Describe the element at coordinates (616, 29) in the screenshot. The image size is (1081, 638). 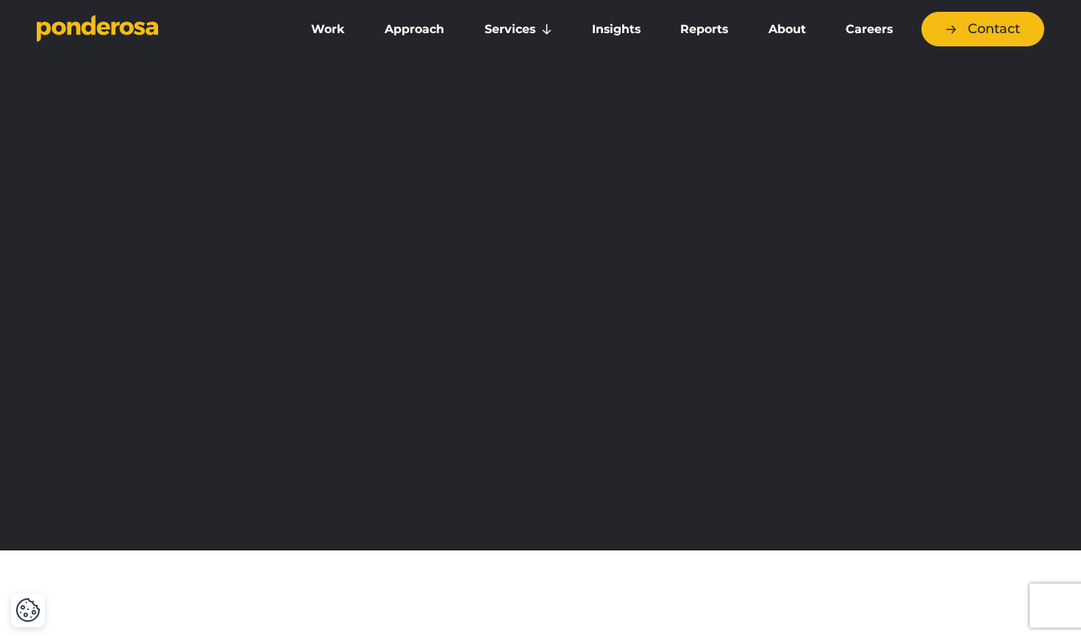
I see `a: Insights` at that location.